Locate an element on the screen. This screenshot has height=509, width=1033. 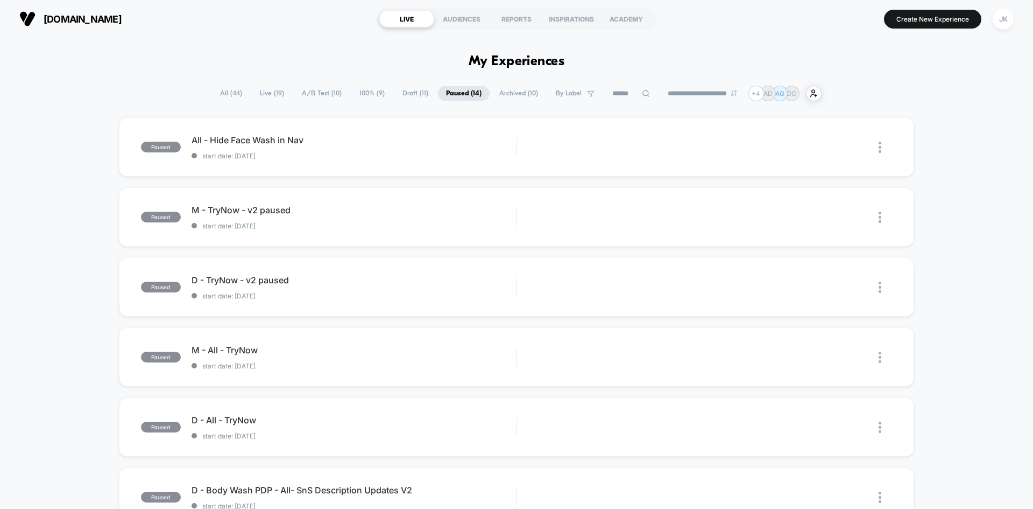
span: Draft ( 11 ) is located at coordinates (415, 93).